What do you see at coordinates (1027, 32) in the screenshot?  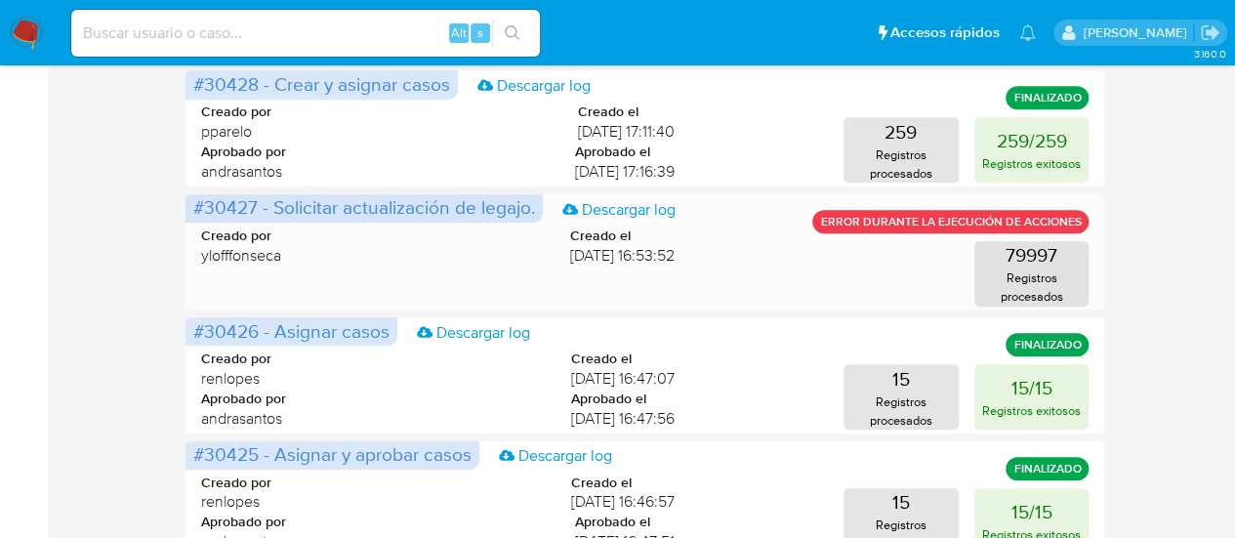 I see `a: Notificaciones` at bounding box center [1027, 32].